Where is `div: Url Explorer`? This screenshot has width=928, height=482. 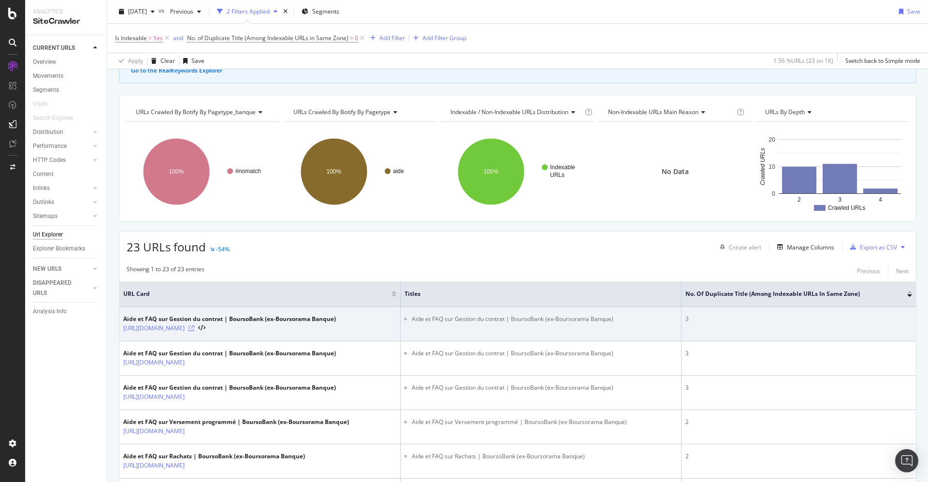
div: Url Explorer is located at coordinates (48, 234).